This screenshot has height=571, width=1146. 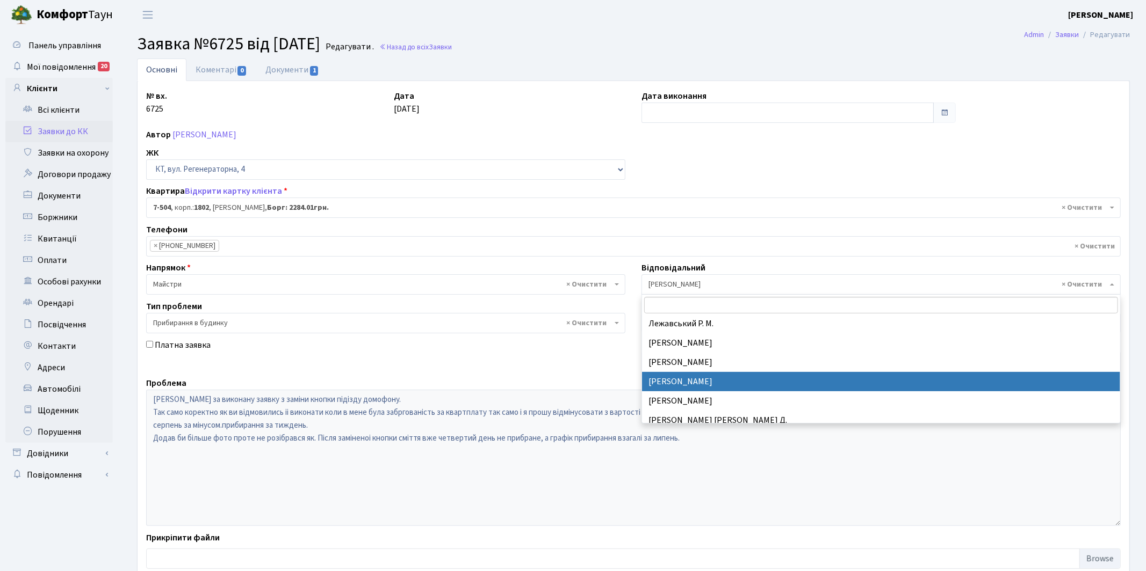 I want to click on b: Комфорт, so click(x=62, y=15).